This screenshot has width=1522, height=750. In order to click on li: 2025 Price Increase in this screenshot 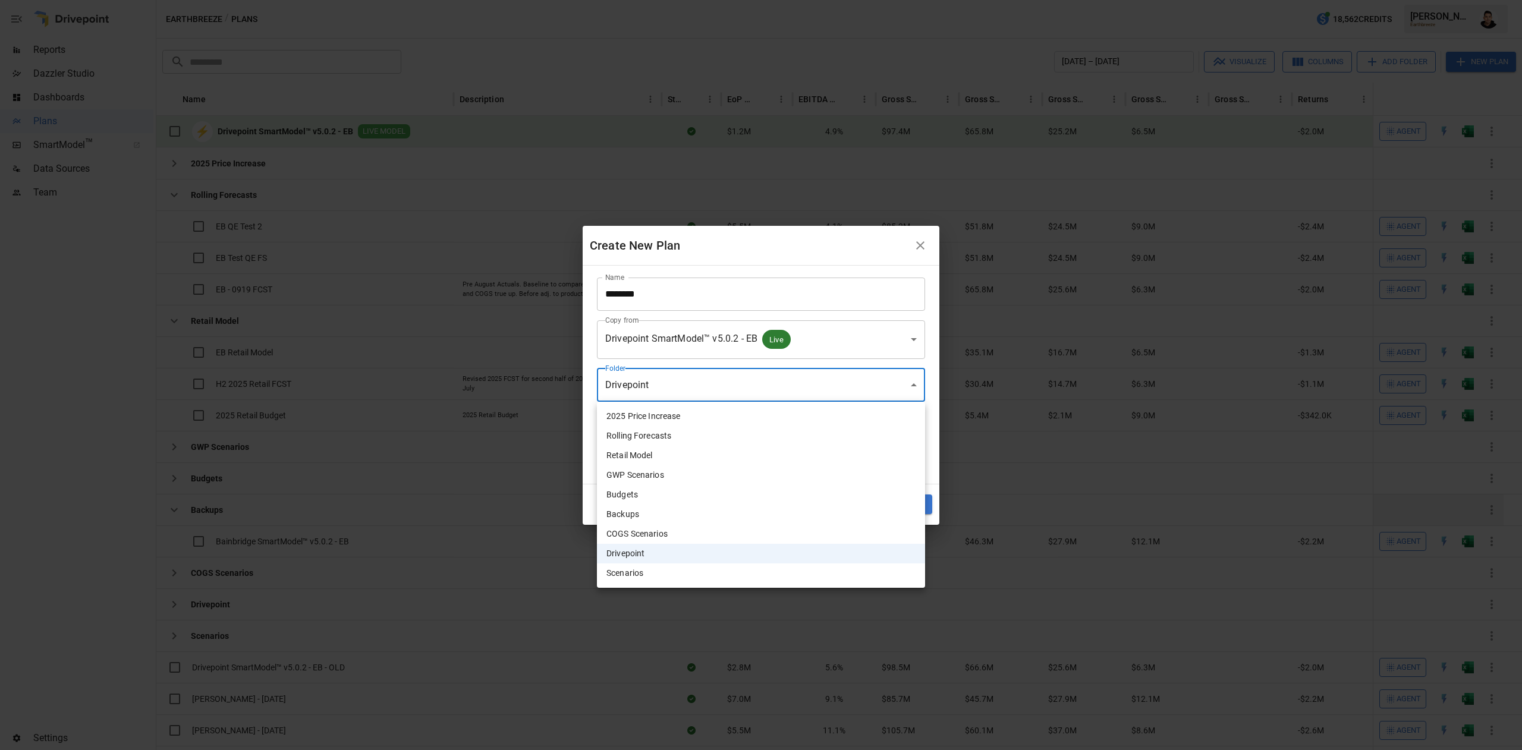, I will do `click(761, 416)`.